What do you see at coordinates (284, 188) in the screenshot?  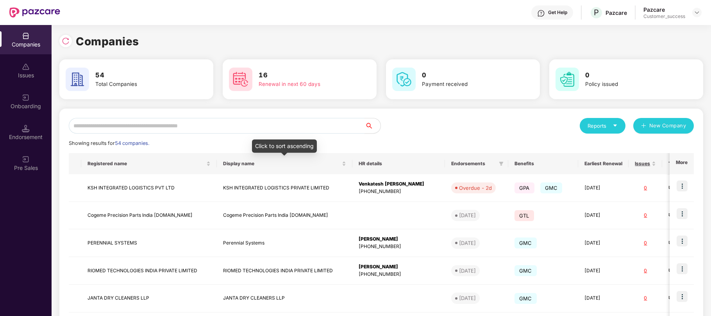 I see `td: KSH INTEGRATED LOGISTICS PRIVATE LIMITED` at bounding box center [284, 188].